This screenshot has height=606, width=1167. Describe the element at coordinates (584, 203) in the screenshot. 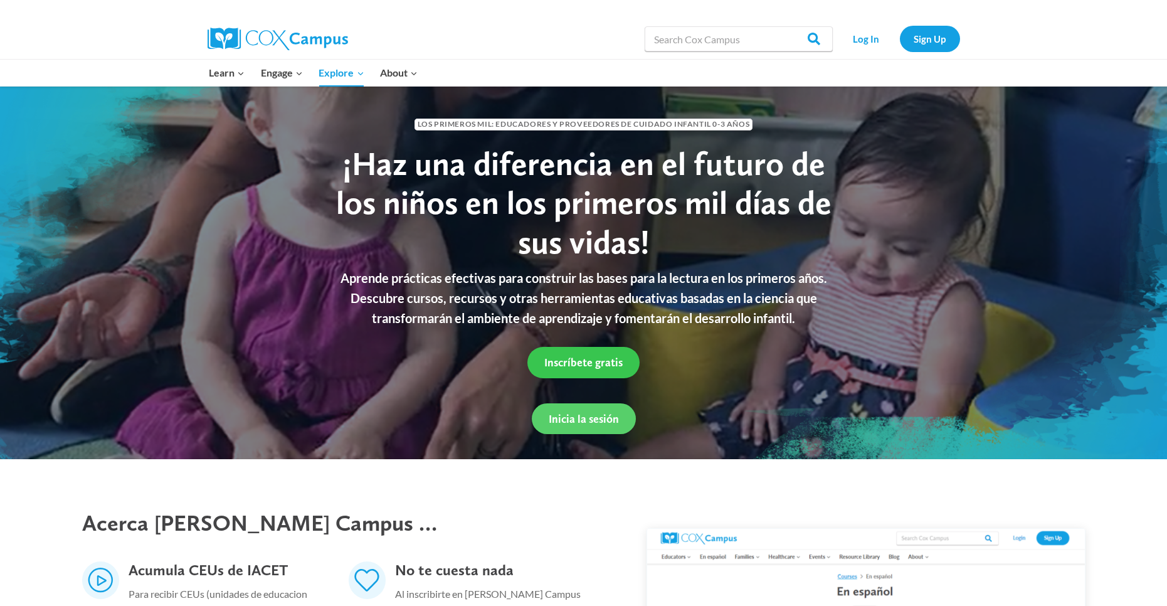

I see `span: ¡Haz una diferencia en el futuro de los niños en los primeros mil días de sus vidas!` at that location.